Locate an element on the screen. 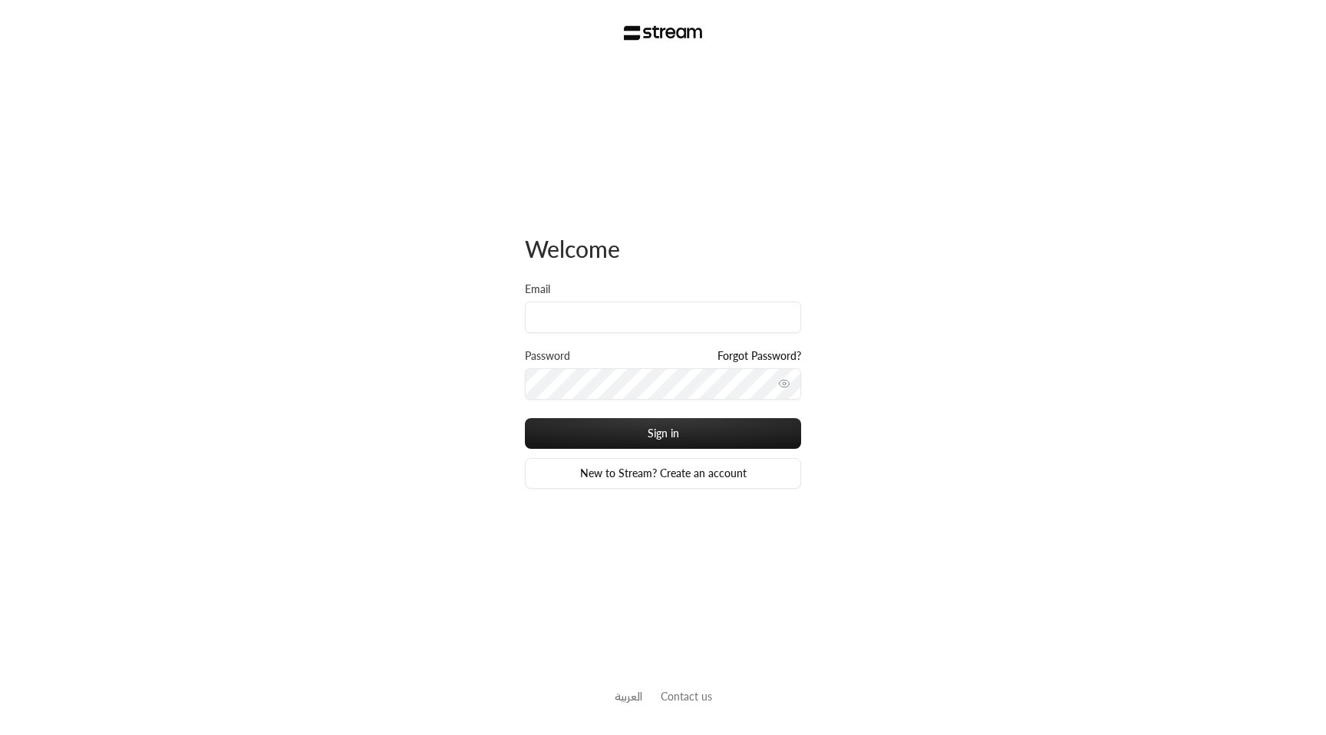  span: Welcome is located at coordinates (572, 249).